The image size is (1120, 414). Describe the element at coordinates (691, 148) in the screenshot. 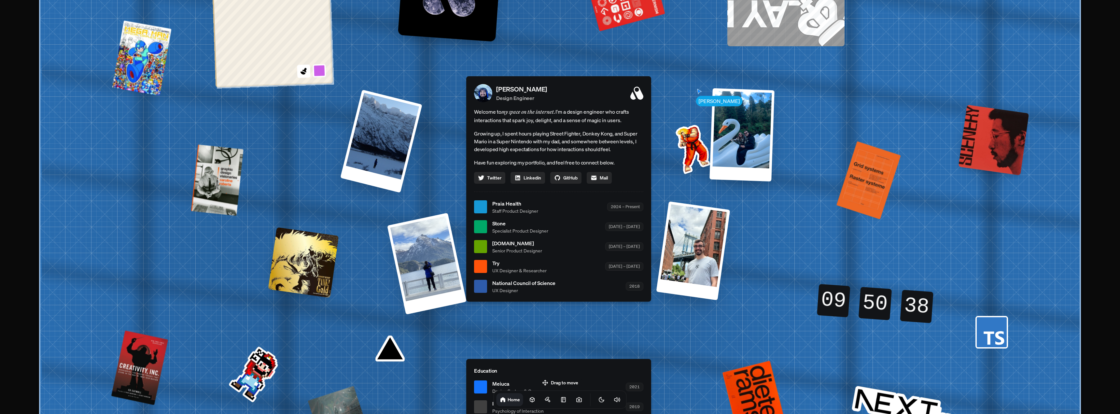

I see `img: Profile example` at that location.